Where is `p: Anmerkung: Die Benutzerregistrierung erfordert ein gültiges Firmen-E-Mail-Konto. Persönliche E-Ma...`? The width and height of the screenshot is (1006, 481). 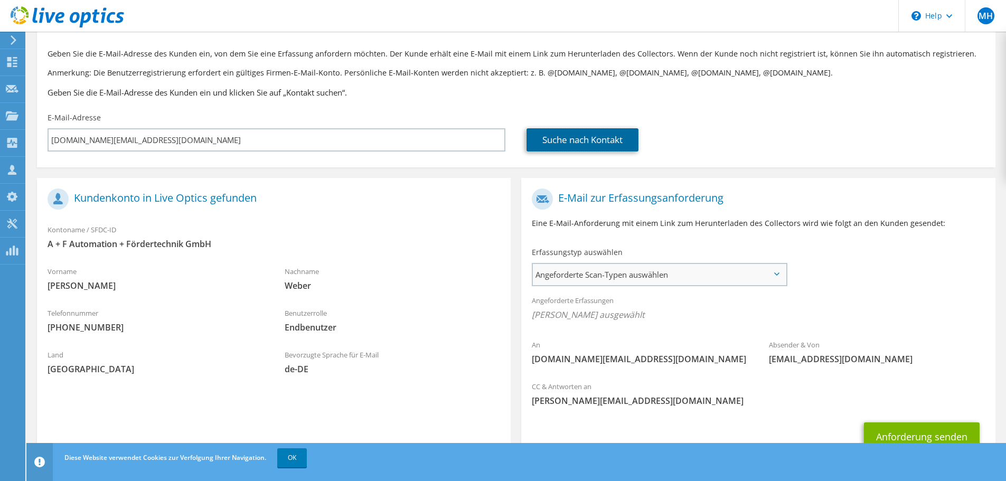
p: Anmerkung: Die Benutzerregistrierung erfordert ein gültiges Firmen-E-Mail-Konto. Persönliche E-Ma... is located at coordinates (516, 73).